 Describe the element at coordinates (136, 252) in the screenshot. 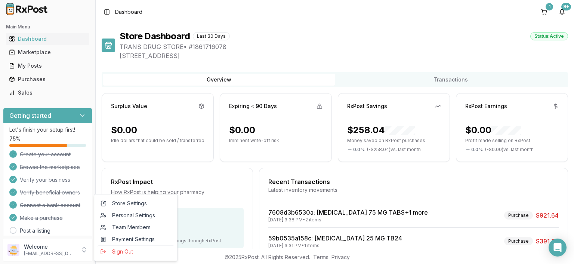

I see `span: Sign Out` at that location.